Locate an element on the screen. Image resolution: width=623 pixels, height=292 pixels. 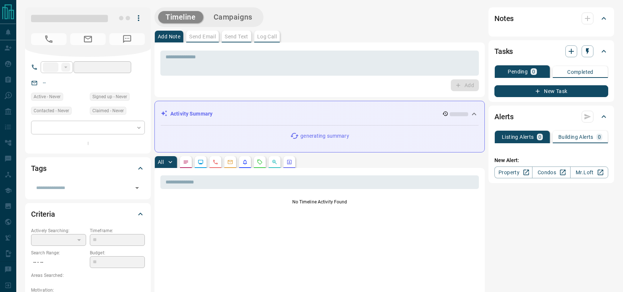
p: Add Note is located at coordinates (169, 37).